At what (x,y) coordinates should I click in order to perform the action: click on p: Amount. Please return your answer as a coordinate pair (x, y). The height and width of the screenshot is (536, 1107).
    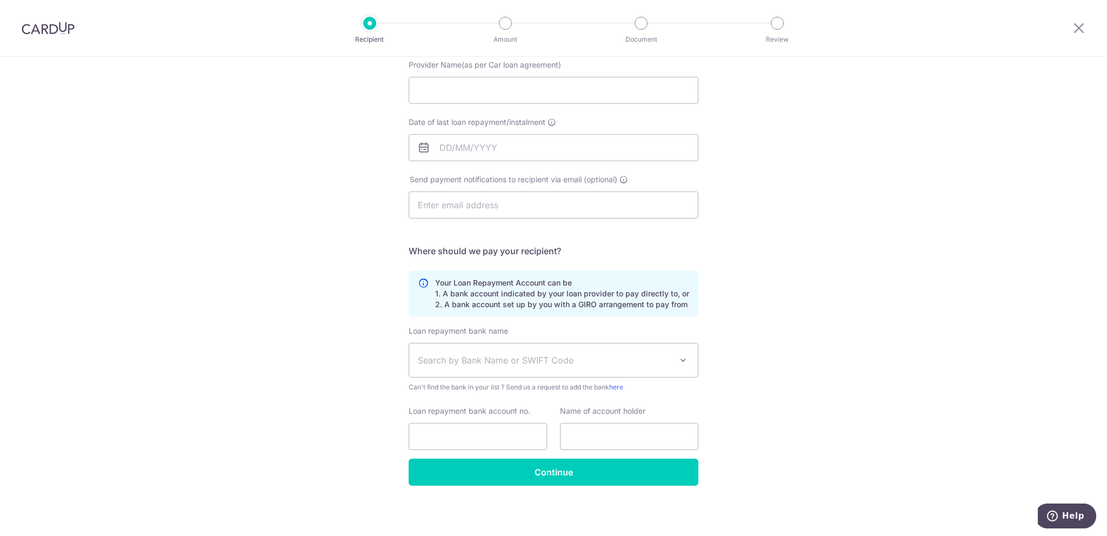
    Looking at the image, I should click on (505, 39).